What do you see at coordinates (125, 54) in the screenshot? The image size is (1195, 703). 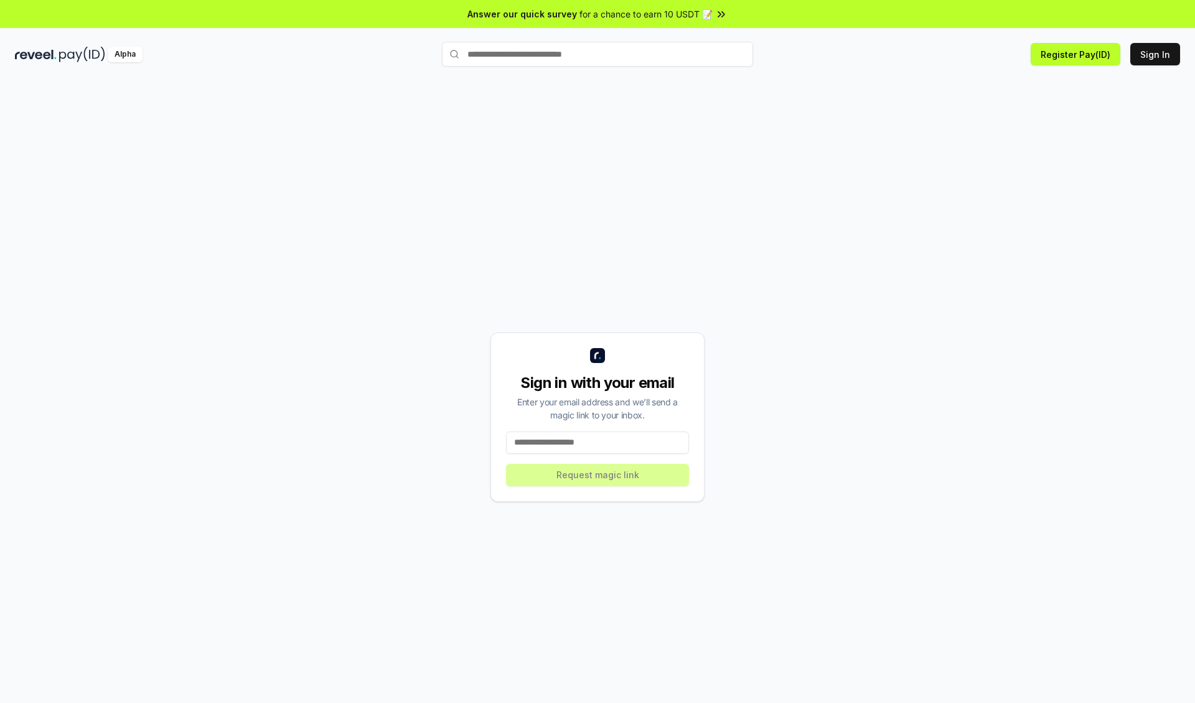 I see `div: Alpha` at bounding box center [125, 54].